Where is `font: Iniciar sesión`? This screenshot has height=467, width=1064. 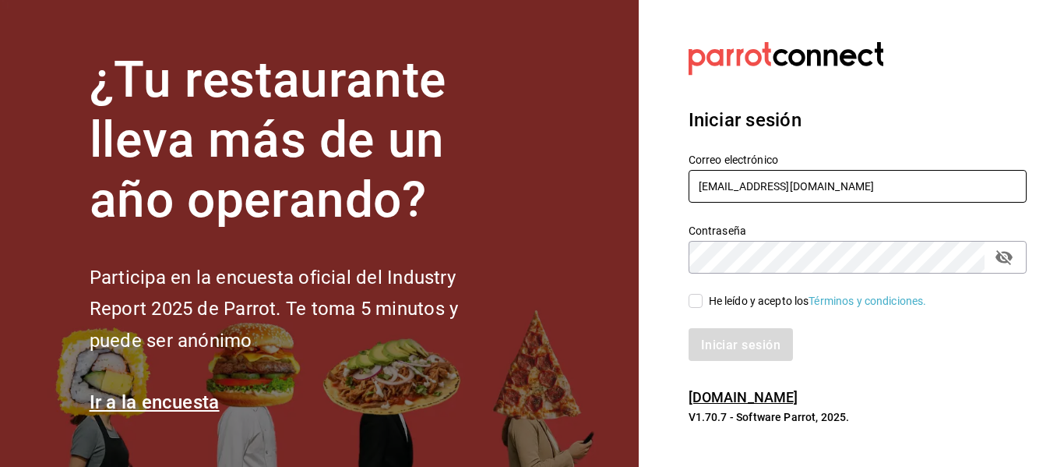
font: Iniciar sesión is located at coordinates (745, 120).